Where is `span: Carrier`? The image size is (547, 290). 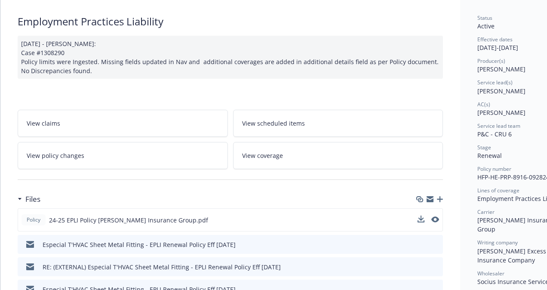 span: Carrier is located at coordinates (486, 211).